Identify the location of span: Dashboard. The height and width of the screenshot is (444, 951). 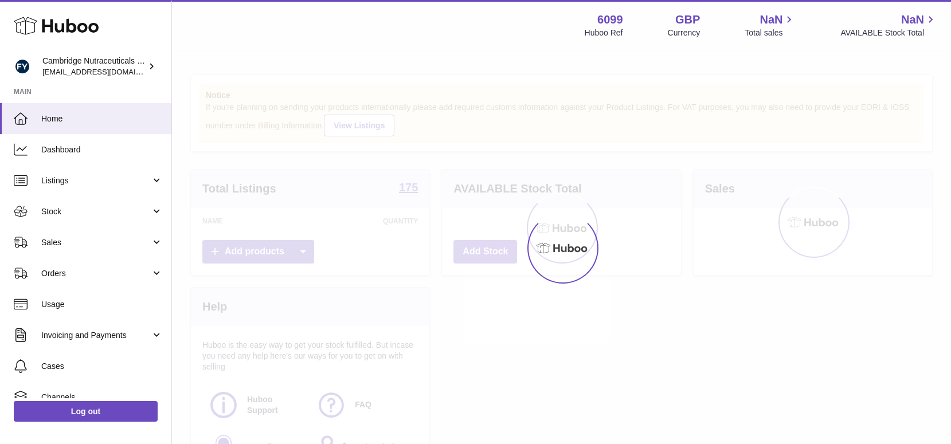
(102, 150).